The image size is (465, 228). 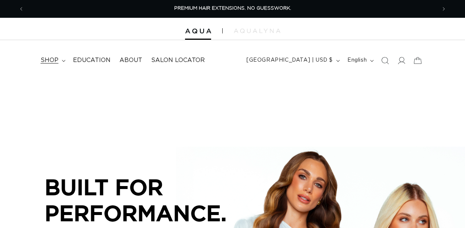 I want to click on summary: Search, so click(x=385, y=61).